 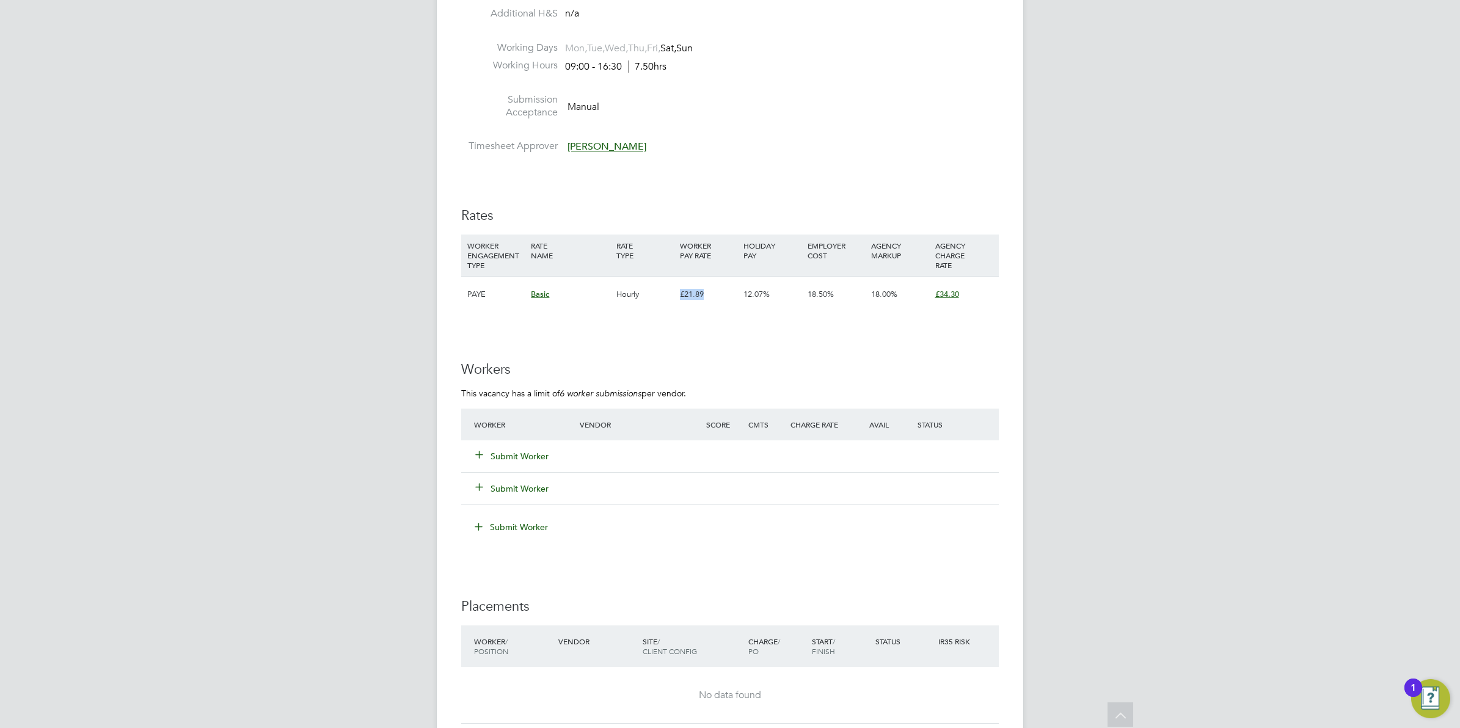 I want to click on button: Open Resource Center, 1 new notification, so click(x=1431, y=699).